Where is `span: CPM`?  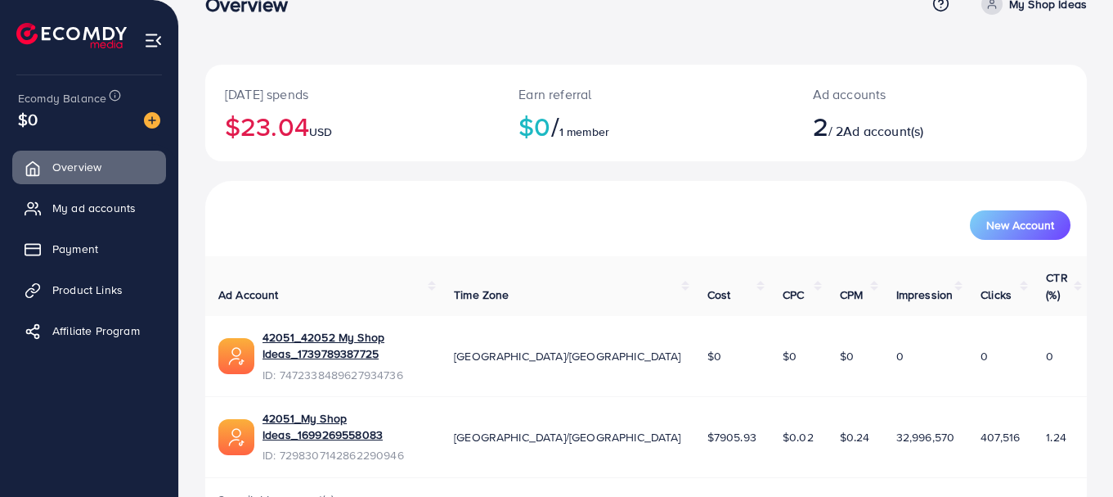 span: CPM is located at coordinates (852, 294).